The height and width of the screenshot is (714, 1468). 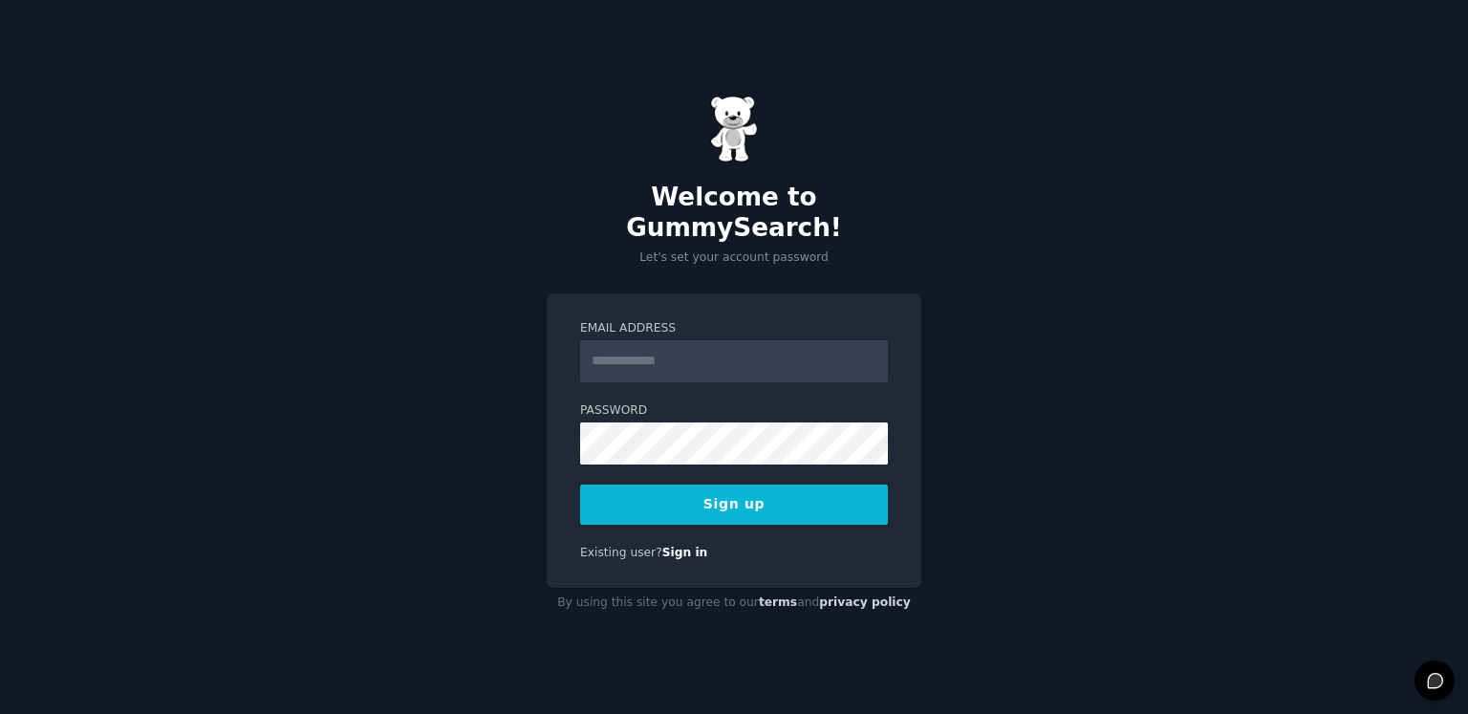 What do you see at coordinates (734, 603) in the screenshot?
I see `div: By using this site you agree to our and` at bounding box center [734, 603].